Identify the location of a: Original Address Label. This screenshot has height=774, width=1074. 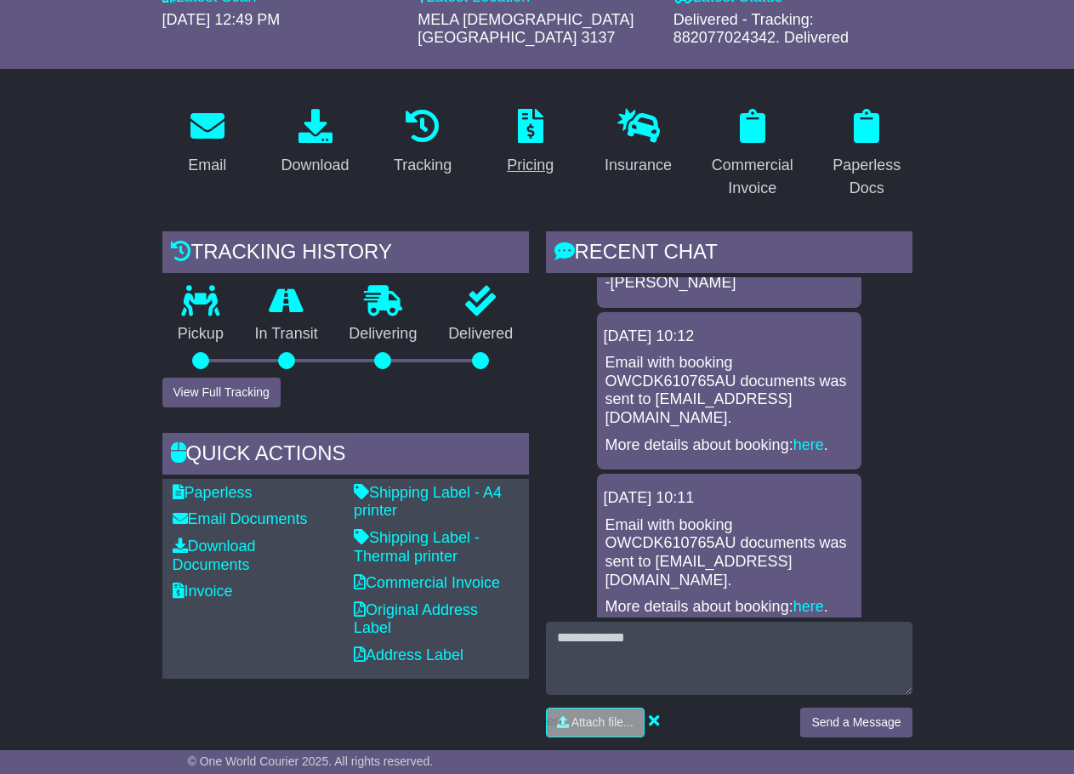
(416, 619).